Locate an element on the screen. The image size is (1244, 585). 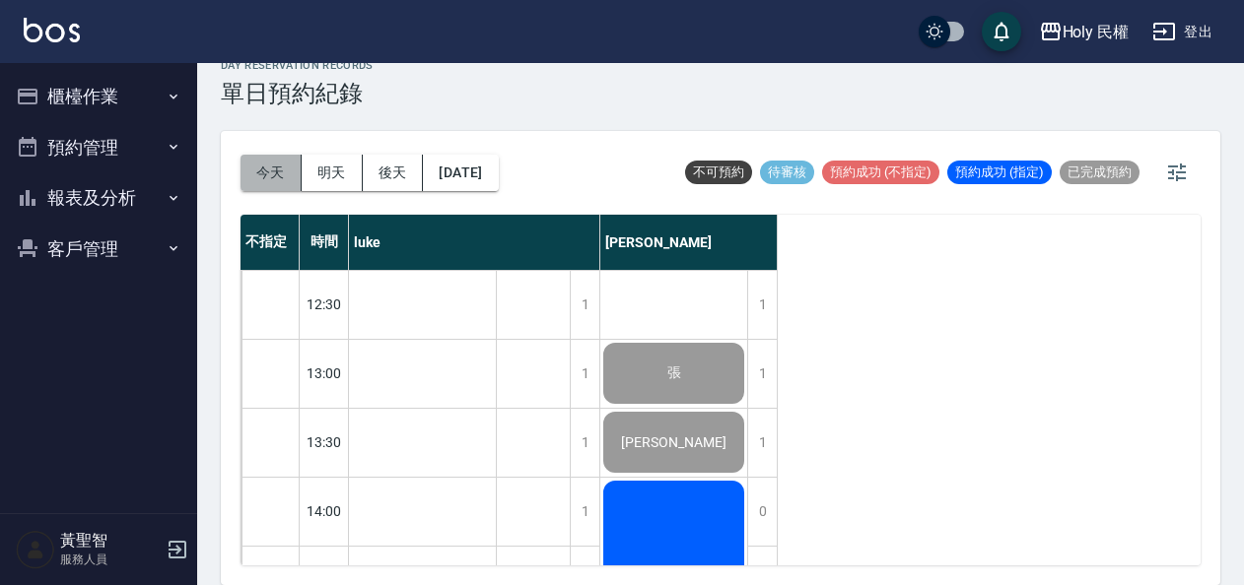
div: Holy 民權 is located at coordinates (1096, 32).